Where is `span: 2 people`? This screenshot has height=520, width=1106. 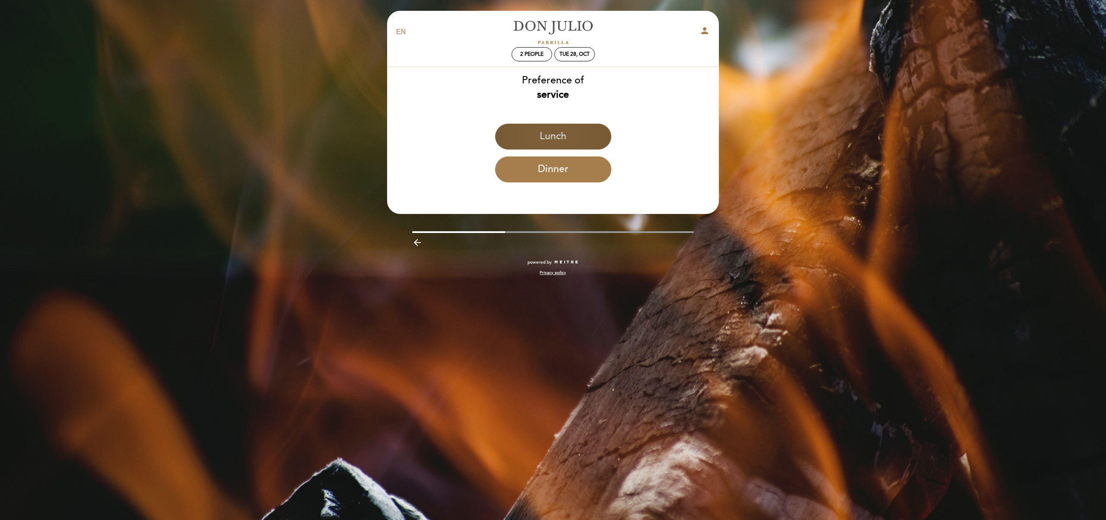 span: 2 people is located at coordinates (532, 54).